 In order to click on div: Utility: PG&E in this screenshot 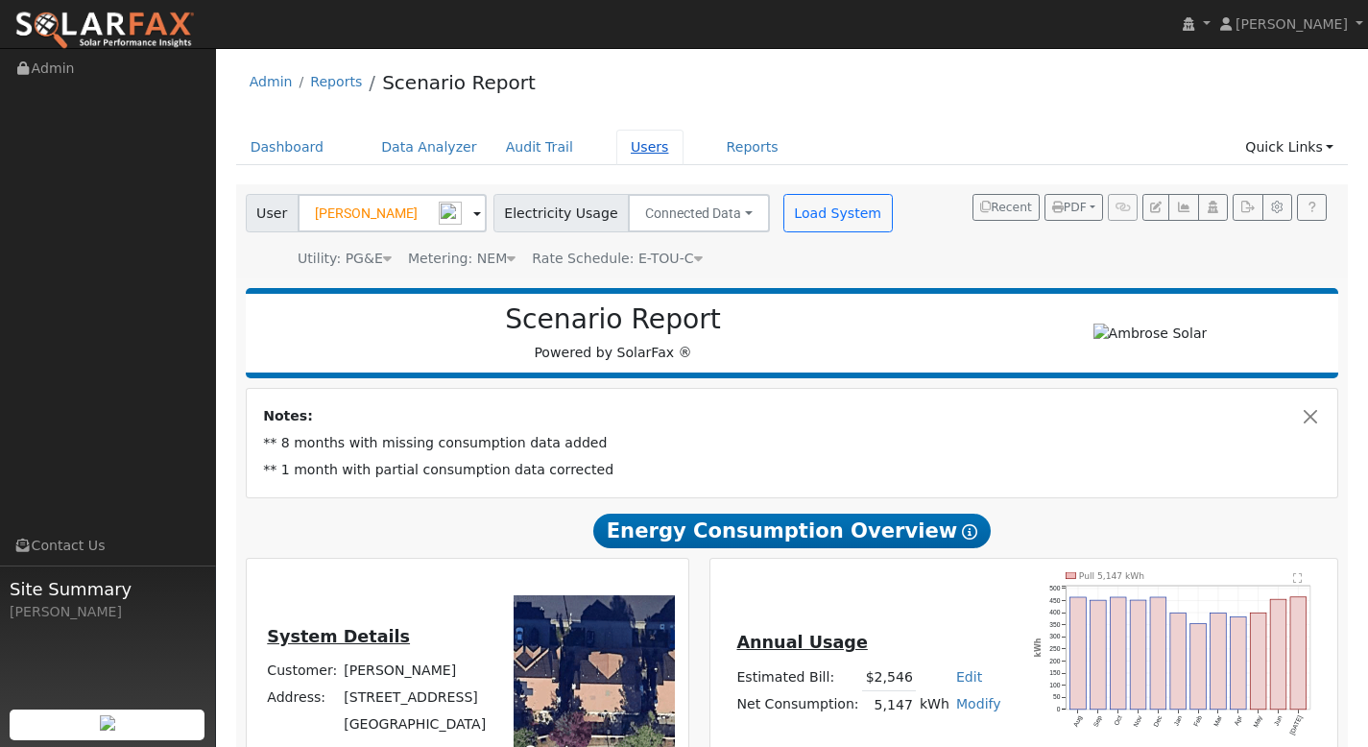, I will do `click(345, 258)`.